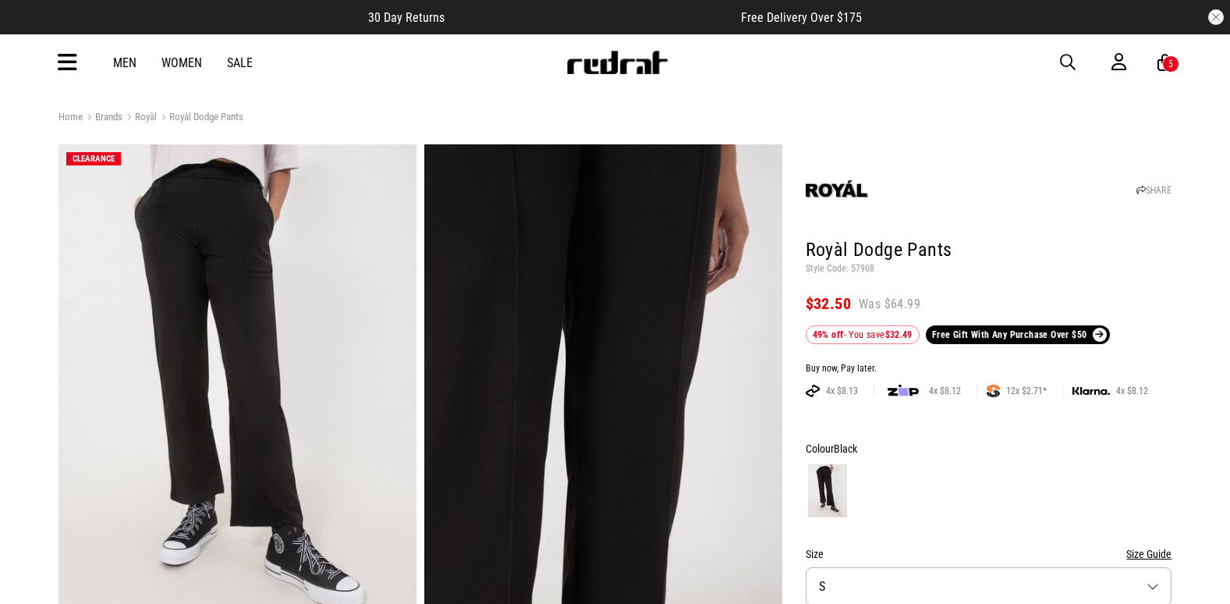 The image size is (1230, 604). Describe the element at coordinates (1164, 62) in the screenshot. I see `a: 5` at that location.